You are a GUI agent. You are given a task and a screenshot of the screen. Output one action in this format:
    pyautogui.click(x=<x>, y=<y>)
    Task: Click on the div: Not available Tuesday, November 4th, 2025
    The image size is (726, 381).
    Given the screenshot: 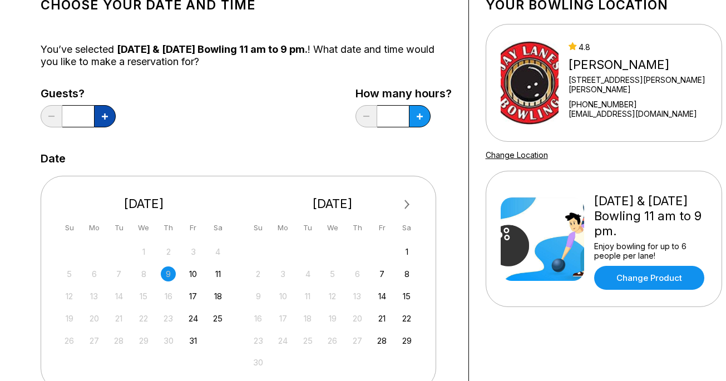 What is the action you would take?
    pyautogui.click(x=308, y=274)
    